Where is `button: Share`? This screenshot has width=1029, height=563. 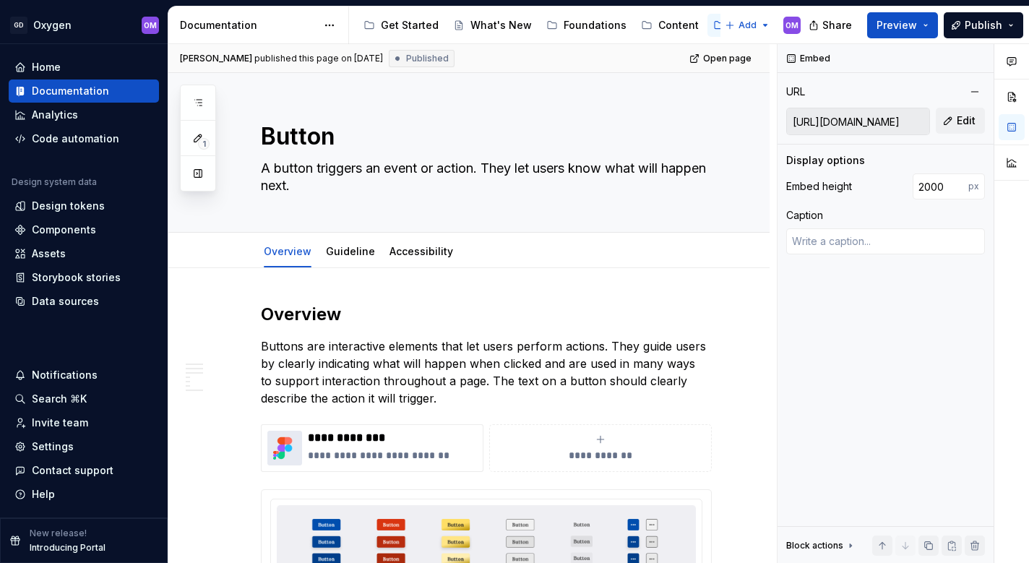
button: Share is located at coordinates (831, 25).